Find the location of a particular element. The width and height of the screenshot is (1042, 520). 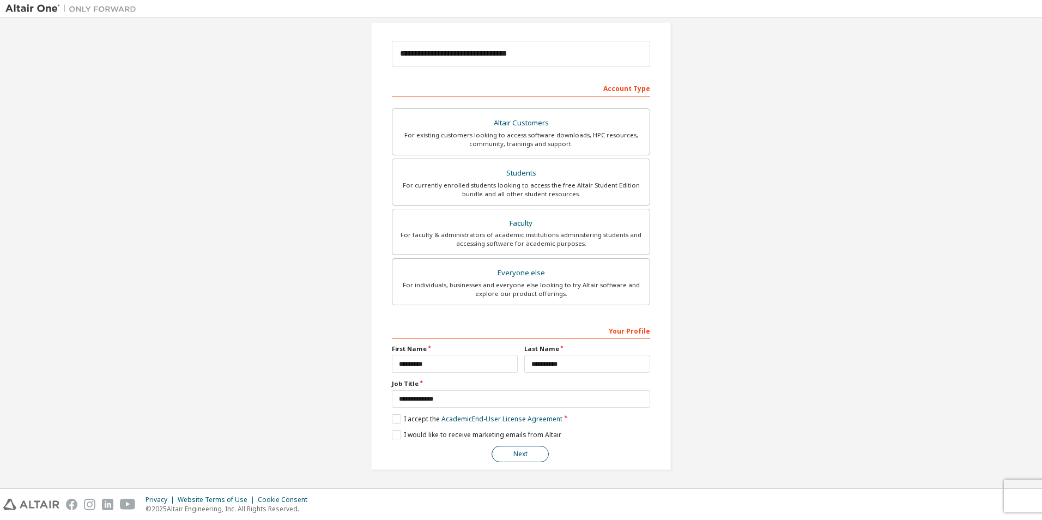

div: Students is located at coordinates (521, 173).